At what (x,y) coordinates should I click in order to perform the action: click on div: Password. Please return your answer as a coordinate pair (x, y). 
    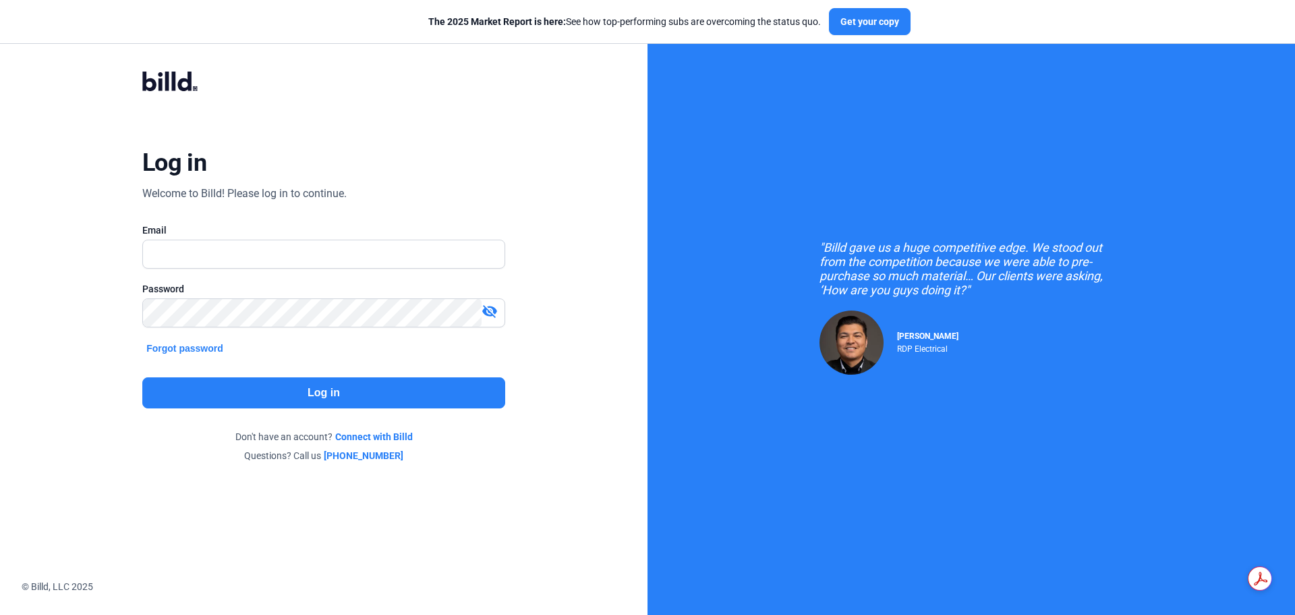
    Looking at the image, I should click on (324, 289).